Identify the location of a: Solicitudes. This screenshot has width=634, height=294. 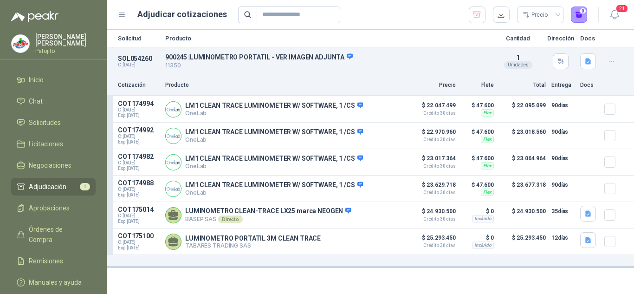
(53, 123).